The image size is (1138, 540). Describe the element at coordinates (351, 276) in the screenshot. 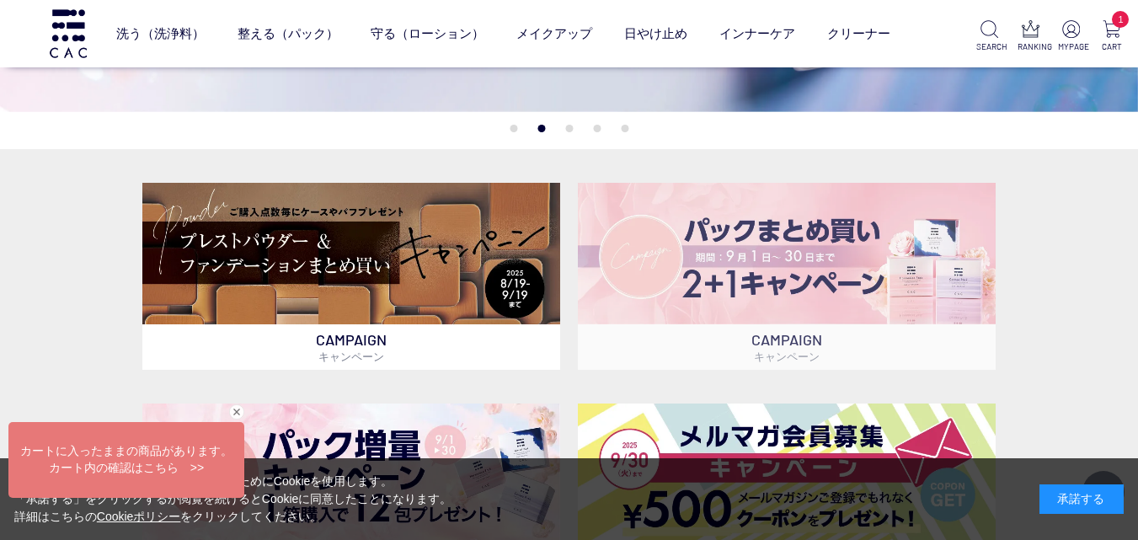

I see `a: ベースメイクキャンペーン ベースメイクキャンペーン CAMPAIGNキャンペーン` at that location.